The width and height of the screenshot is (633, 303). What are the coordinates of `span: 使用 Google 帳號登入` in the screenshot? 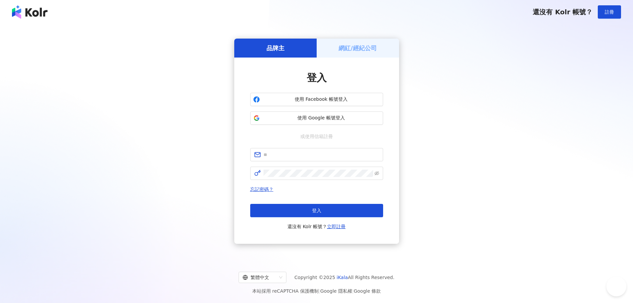 It's located at (321, 118).